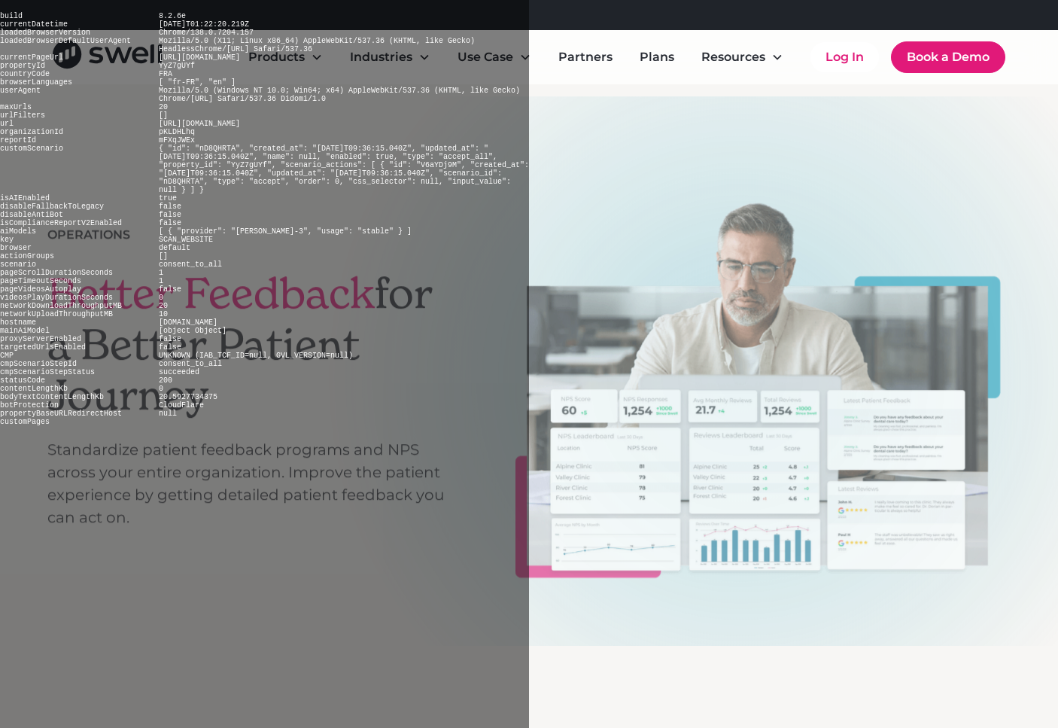 The width and height of the screenshot is (1058, 728). Describe the element at coordinates (188, 397) in the screenshot. I see `pre: 20.5927734375` at that location.